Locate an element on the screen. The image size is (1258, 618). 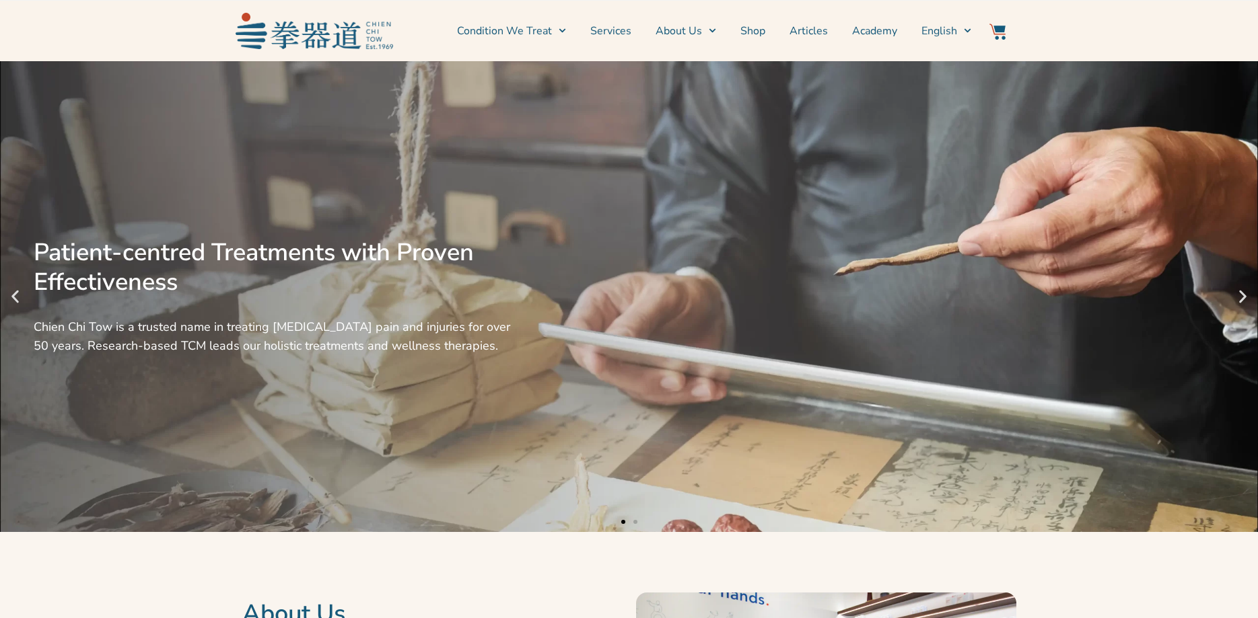
span: Go to slide 2 is located at coordinates (635, 522).